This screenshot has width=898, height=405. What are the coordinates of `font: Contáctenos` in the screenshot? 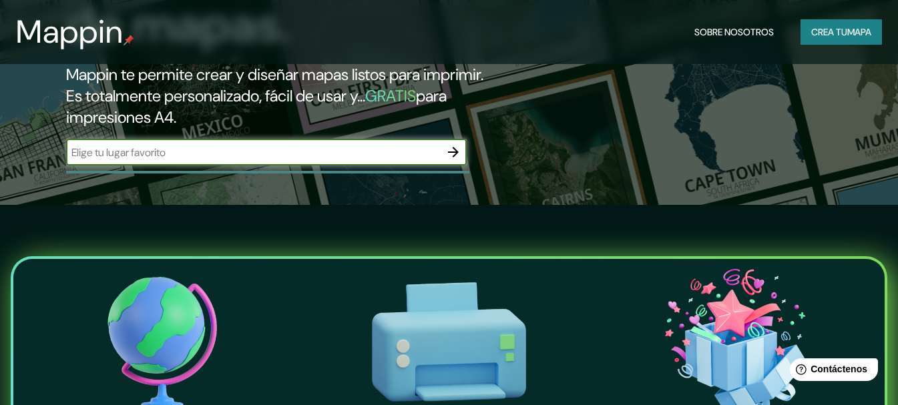 It's located at (59, 16).